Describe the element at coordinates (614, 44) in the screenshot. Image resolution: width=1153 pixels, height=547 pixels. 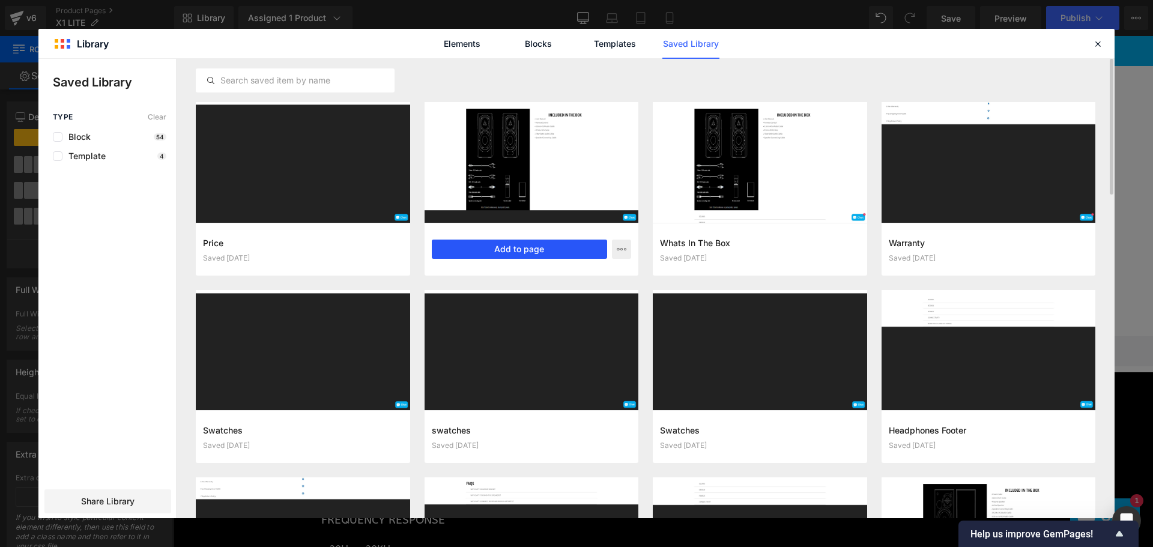
I see `a: Templates` at that location.